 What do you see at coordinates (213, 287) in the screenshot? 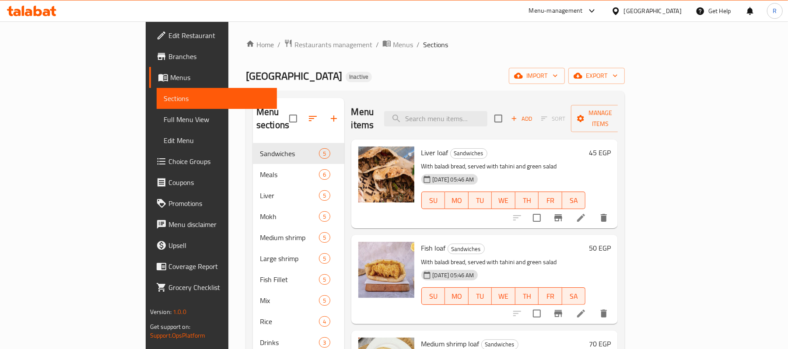
I see `a: Grocery Checklist` at bounding box center [213, 287].